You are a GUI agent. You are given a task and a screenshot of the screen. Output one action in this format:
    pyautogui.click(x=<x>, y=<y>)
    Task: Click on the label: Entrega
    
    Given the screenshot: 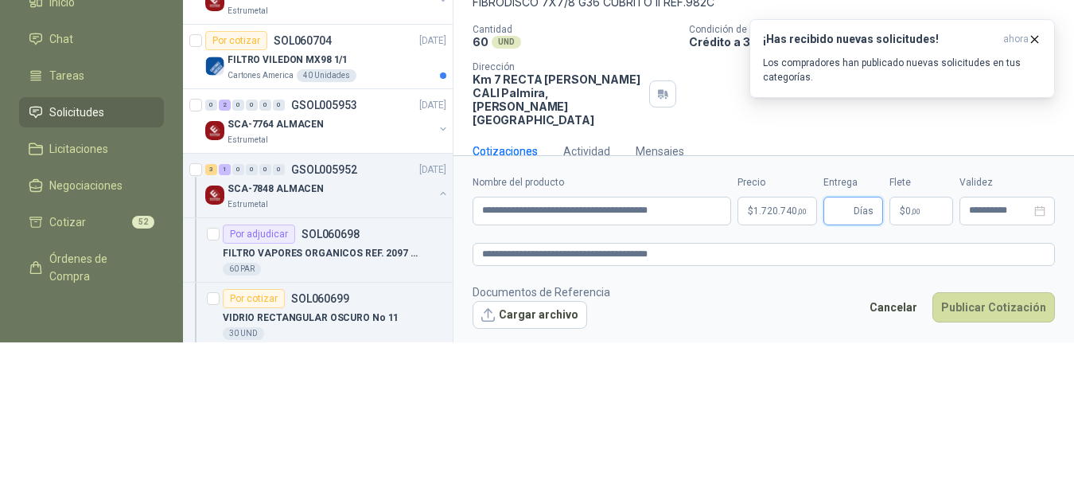 What is the action you would take?
    pyautogui.click(x=853, y=182)
    